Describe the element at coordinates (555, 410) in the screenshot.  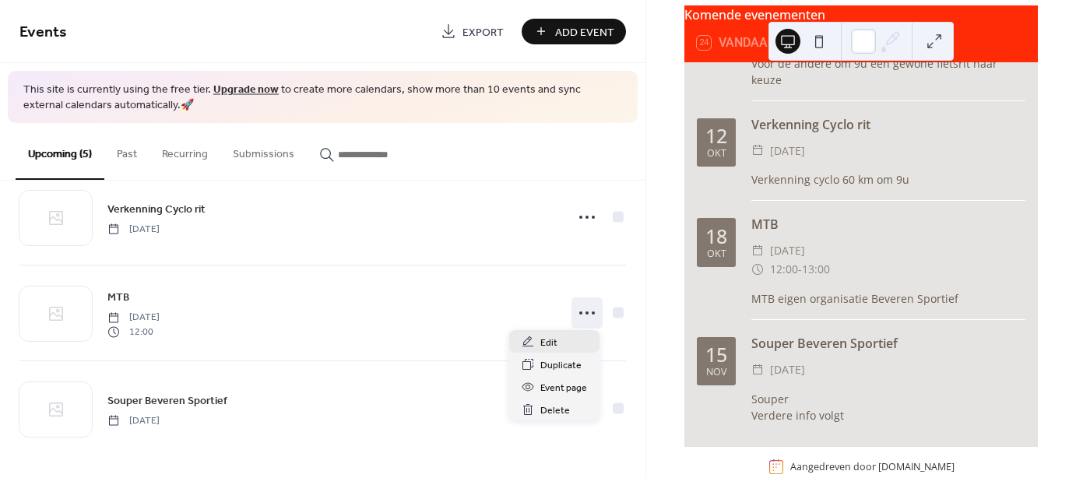
I see `span: Delete` at that location.